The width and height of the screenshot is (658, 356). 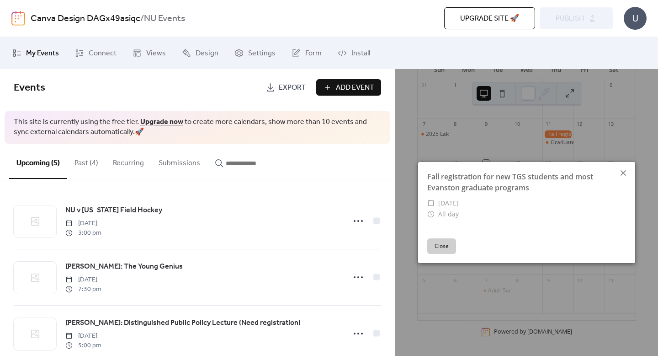 I want to click on span: Connect, so click(x=102, y=53).